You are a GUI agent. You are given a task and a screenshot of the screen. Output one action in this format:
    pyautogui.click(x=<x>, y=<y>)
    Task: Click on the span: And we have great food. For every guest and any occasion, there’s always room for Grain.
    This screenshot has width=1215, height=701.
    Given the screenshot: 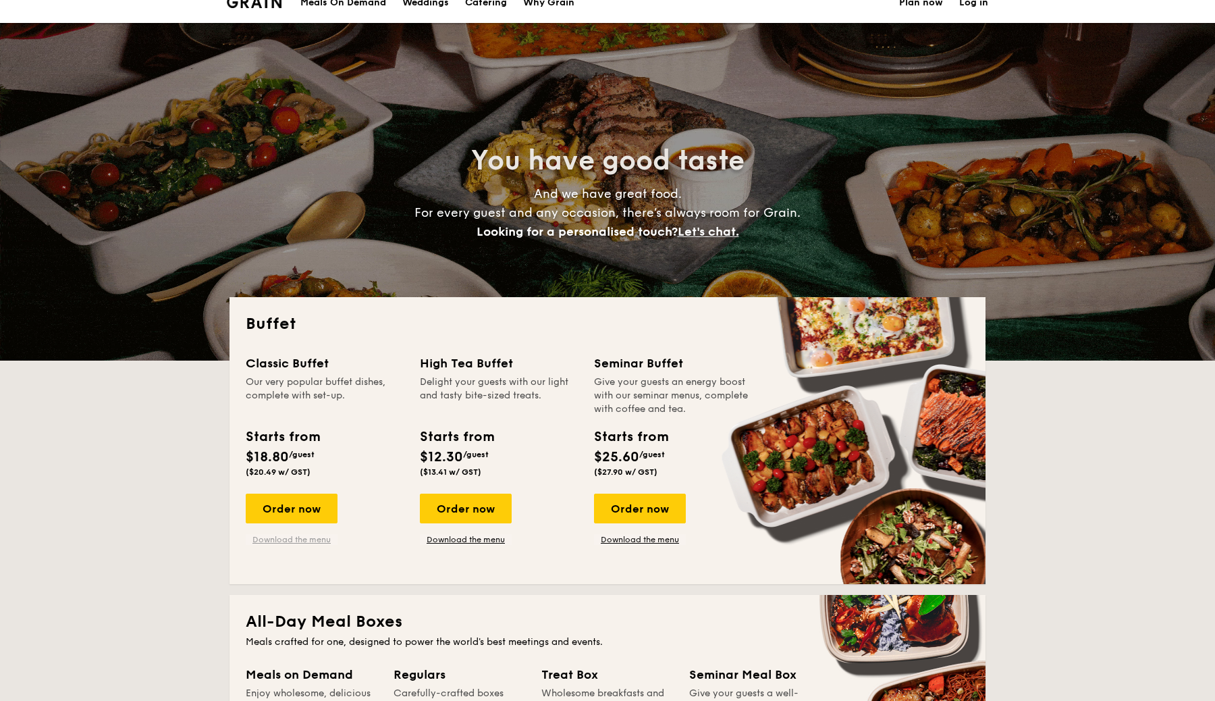 What is the action you would take?
    pyautogui.click(x=607, y=213)
    